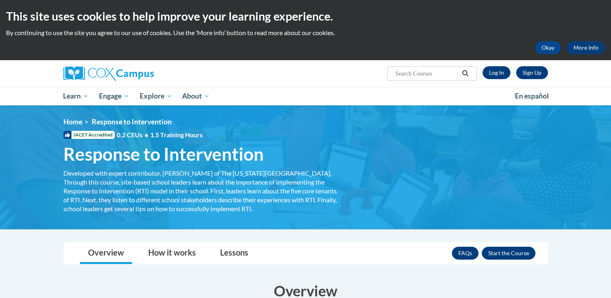 This screenshot has width=611, height=298. What do you see at coordinates (73, 122) in the screenshot?
I see `a: Home` at bounding box center [73, 122].